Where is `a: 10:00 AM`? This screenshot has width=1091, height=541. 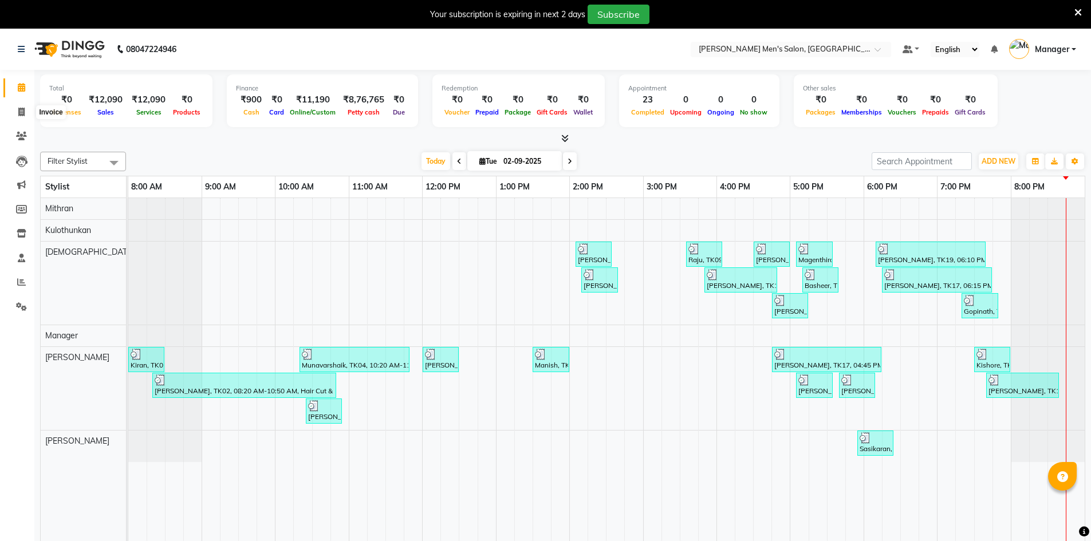
a: 10:00 AM is located at coordinates (296, 187).